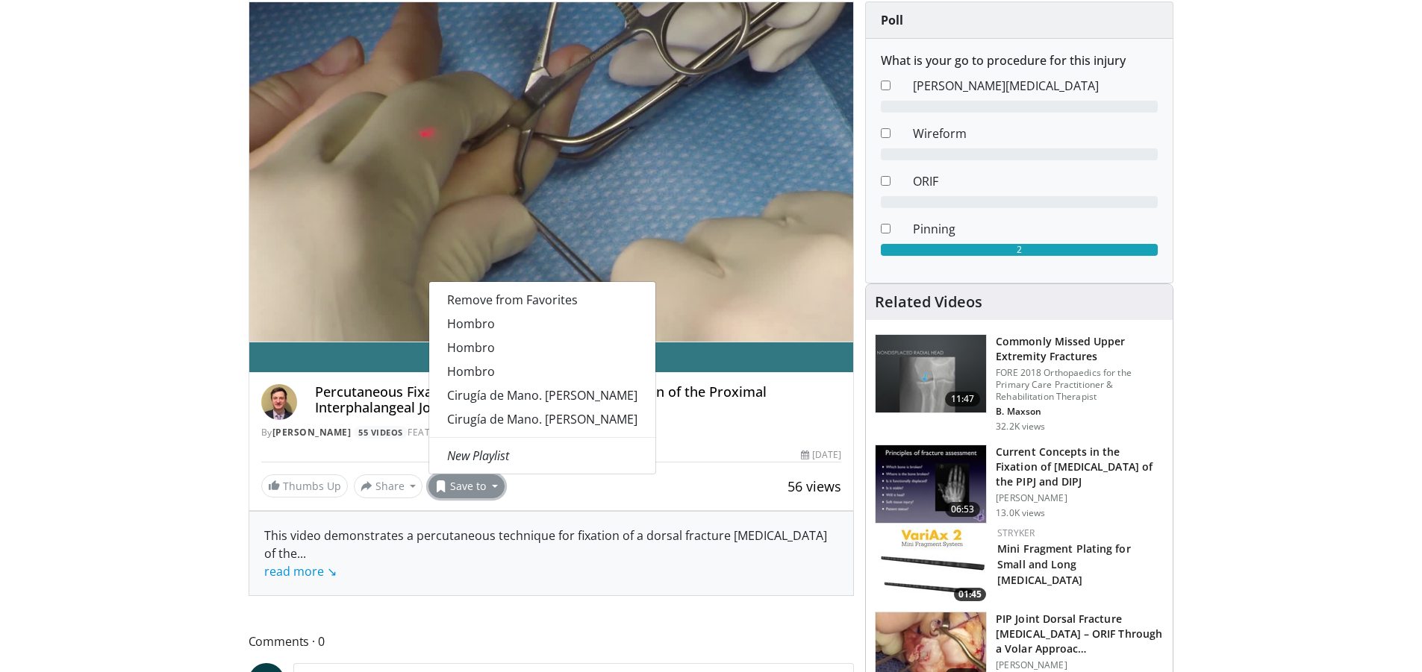 This screenshot has height=672, width=1422. I want to click on div: 2, so click(1019, 250).